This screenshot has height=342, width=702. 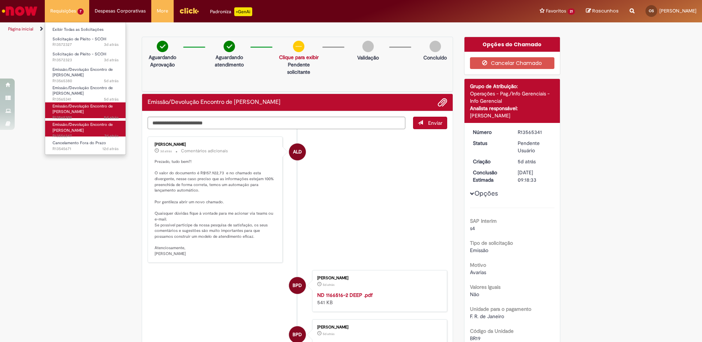 What do you see at coordinates (80, 11) in the screenshot?
I see `span: 7` at bounding box center [80, 11].